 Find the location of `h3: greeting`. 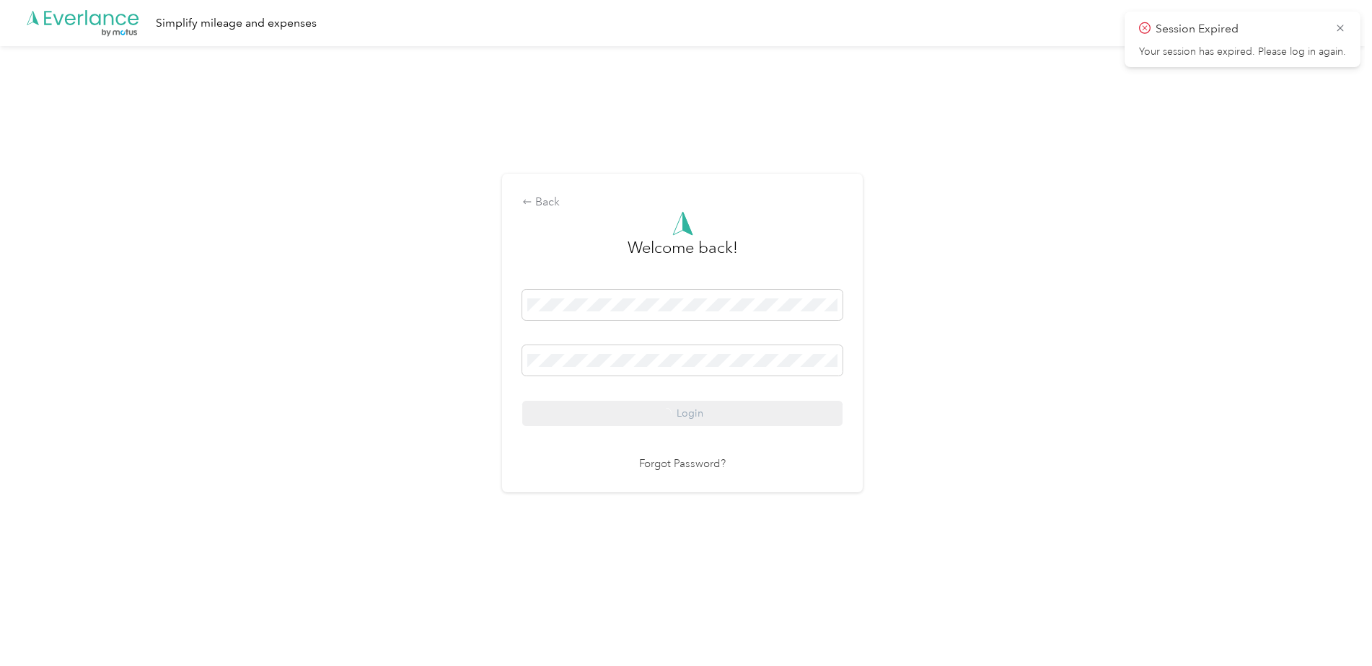

h3: greeting is located at coordinates (682, 255).